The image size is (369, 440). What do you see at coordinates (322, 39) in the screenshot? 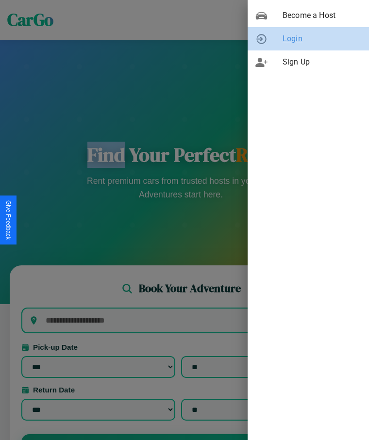
I see `span: Login` at bounding box center [322, 39].